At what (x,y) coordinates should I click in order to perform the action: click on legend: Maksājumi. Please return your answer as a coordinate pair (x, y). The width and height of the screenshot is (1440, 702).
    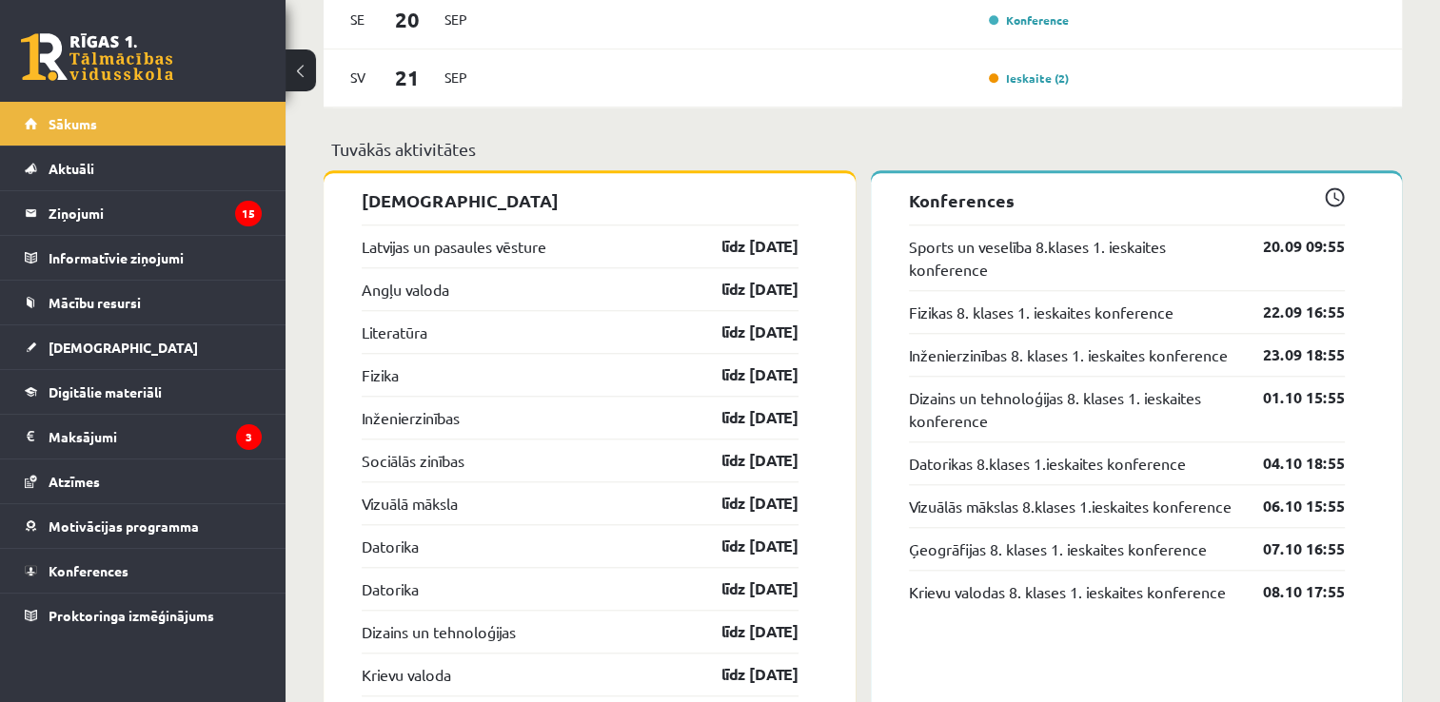
    Looking at the image, I should click on (155, 437).